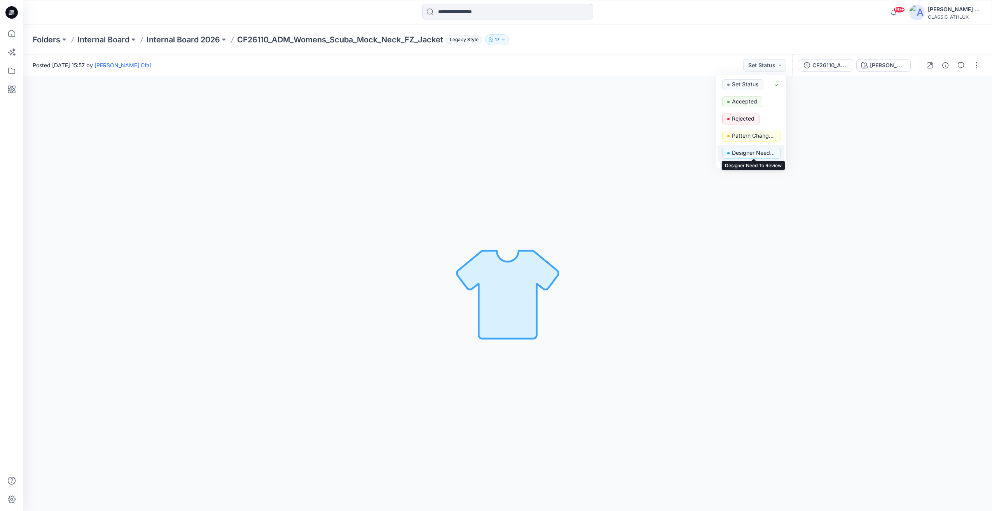  Describe the element at coordinates (754, 170) in the screenshot. I see `p: Dropped \ Not proceeding` at that location.